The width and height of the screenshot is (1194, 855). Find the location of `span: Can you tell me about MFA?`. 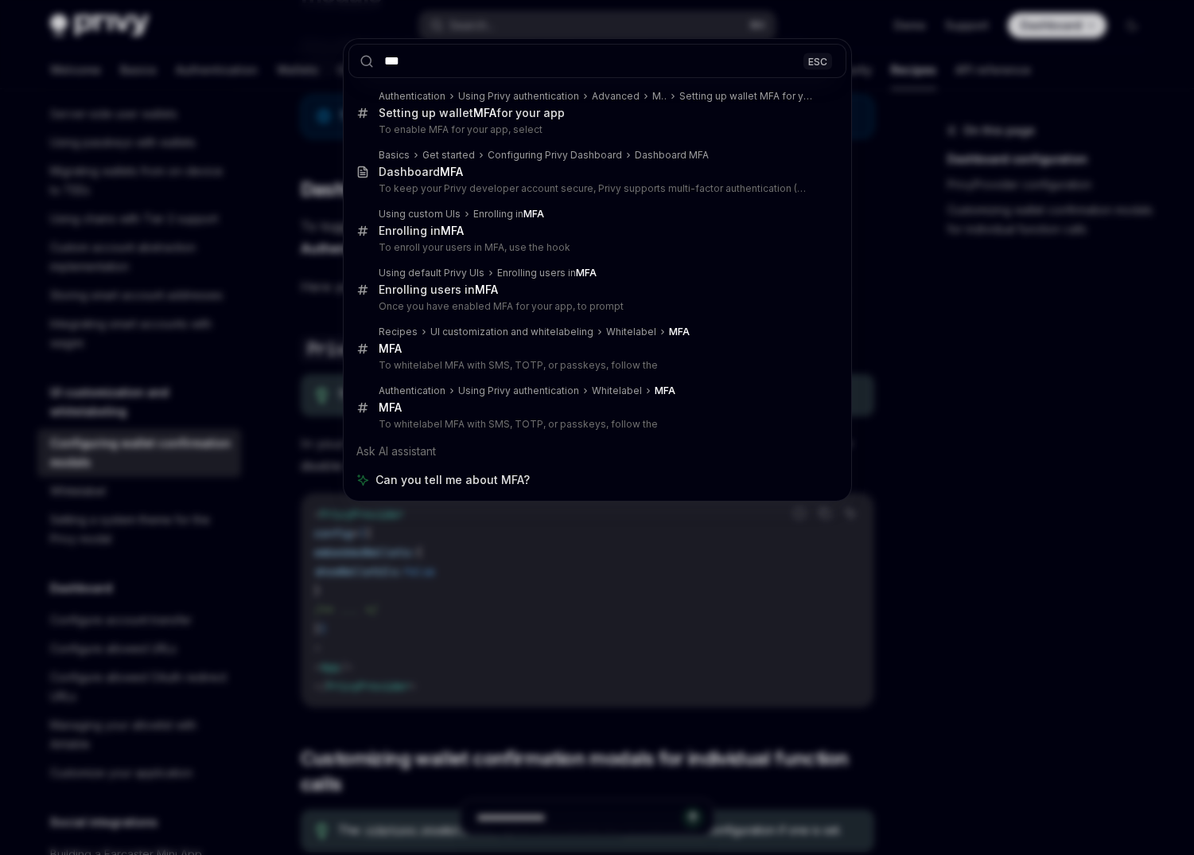

span: Can you tell me about MFA? is located at coordinates (453, 480).